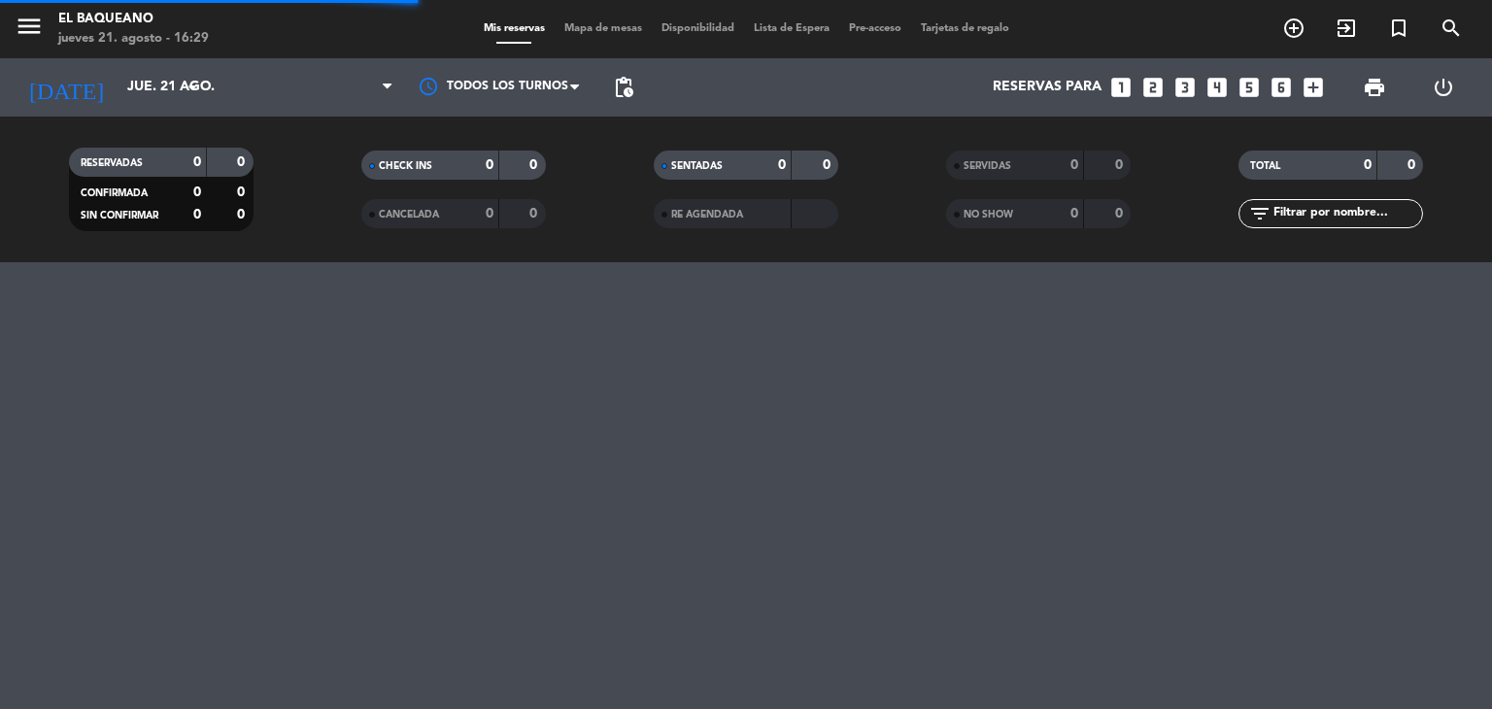 Image resolution: width=1492 pixels, height=709 pixels. Describe the element at coordinates (1281, 87) in the screenshot. I see `i: looks_6` at that location.